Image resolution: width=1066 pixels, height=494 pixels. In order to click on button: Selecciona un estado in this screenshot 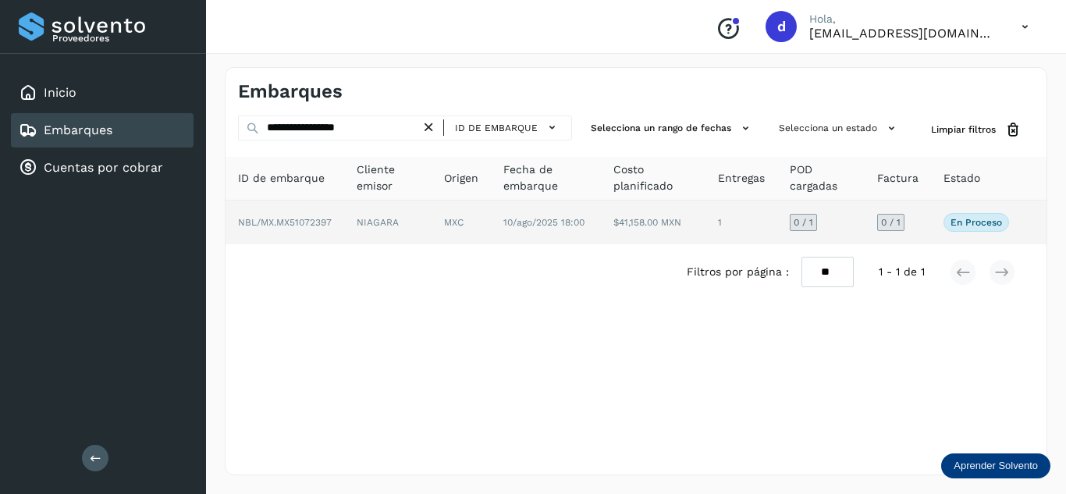, I will do `click(839, 128)`.